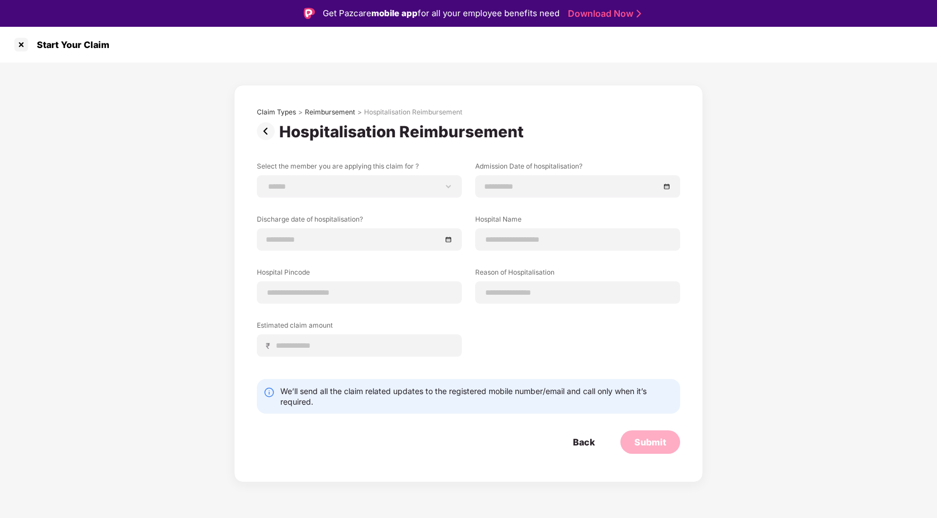  Describe the element at coordinates (359, 168) in the screenshot. I see `label: Select the member you are applying this claim for ?` at that location.